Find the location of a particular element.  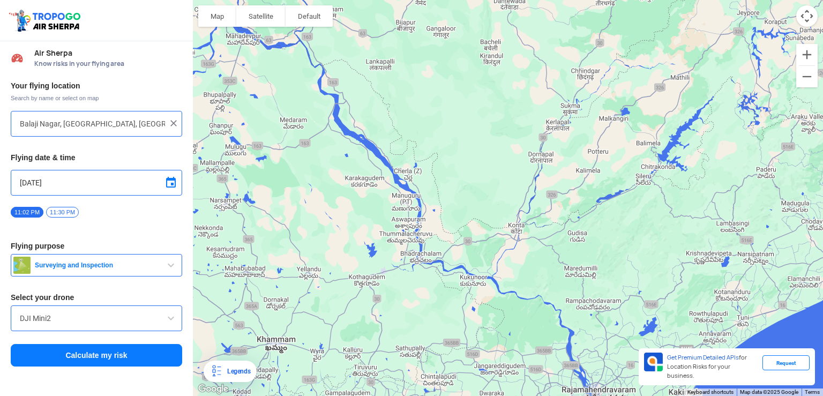

button: Zoom out is located at coordinates (807, 77).